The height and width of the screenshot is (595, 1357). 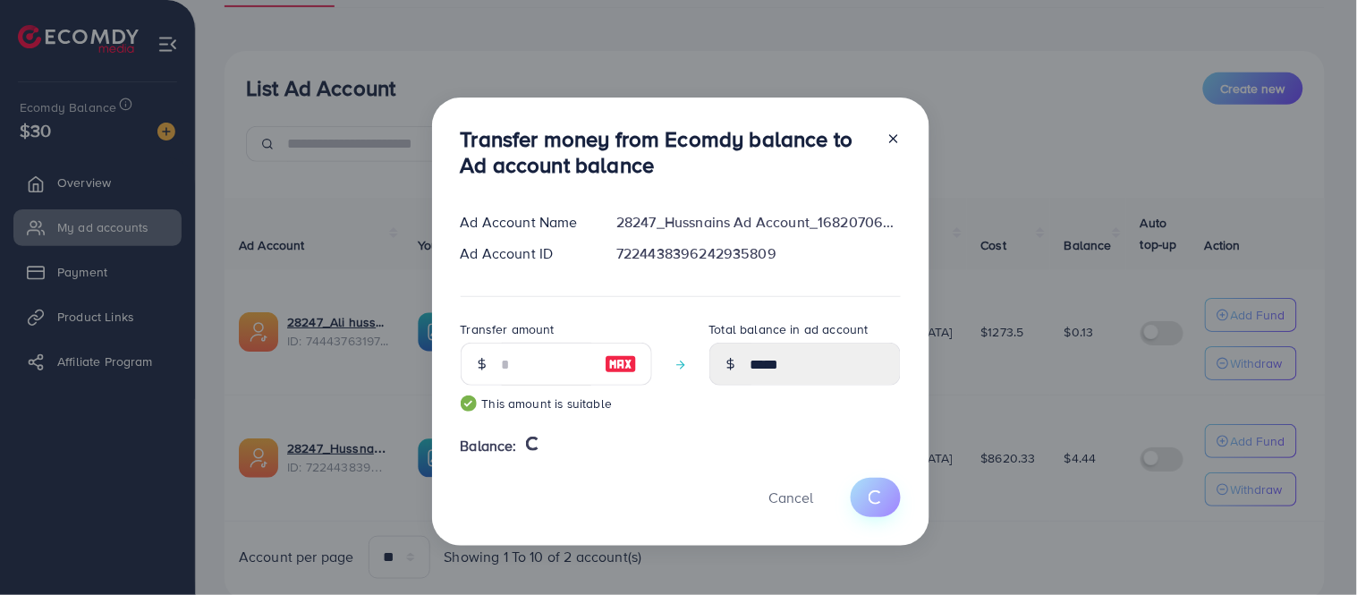 I want to click on img: guide, so click(x=469, y=403).